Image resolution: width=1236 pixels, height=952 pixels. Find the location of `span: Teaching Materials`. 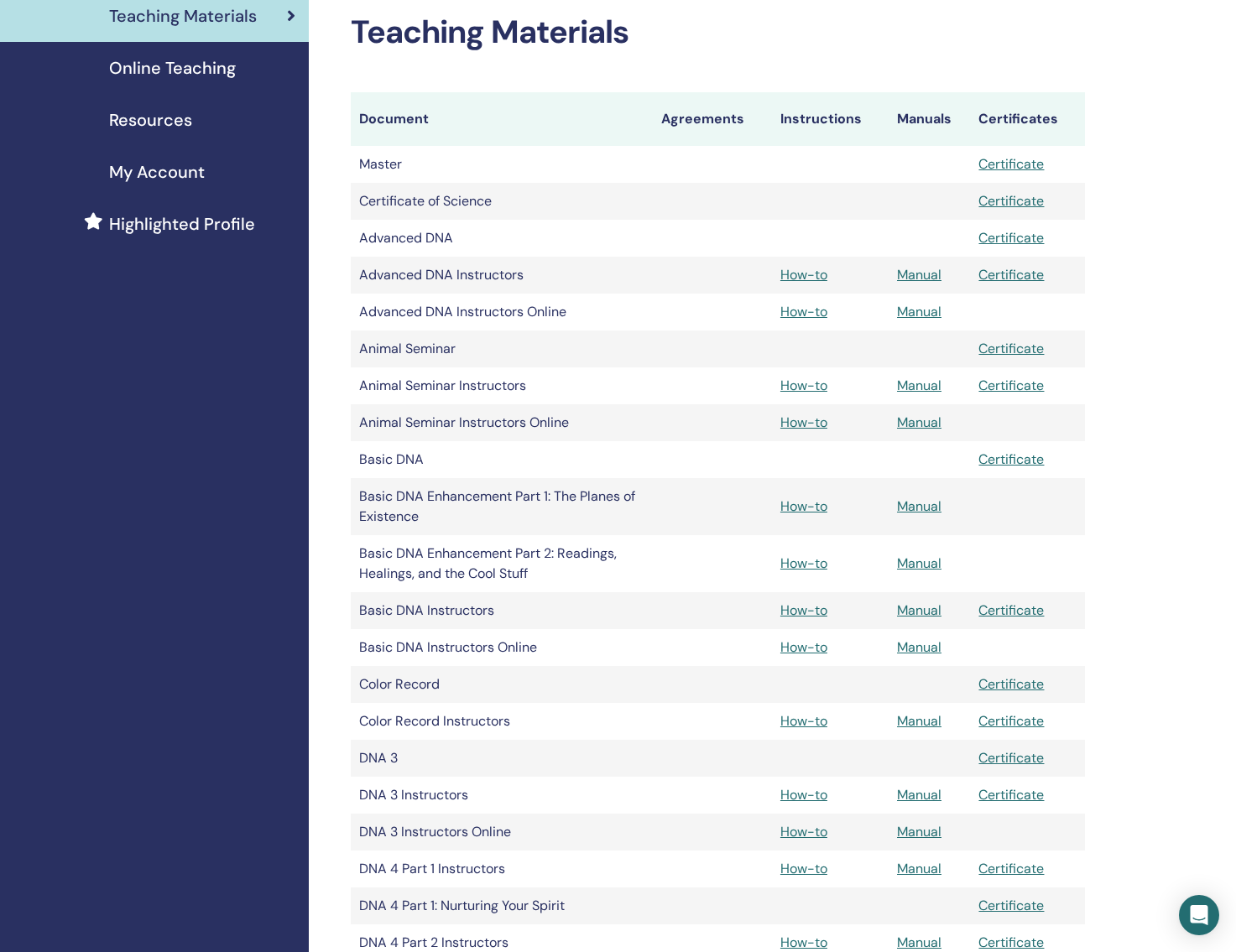

span: Teaching Materials is located at coordinates (183, 16).